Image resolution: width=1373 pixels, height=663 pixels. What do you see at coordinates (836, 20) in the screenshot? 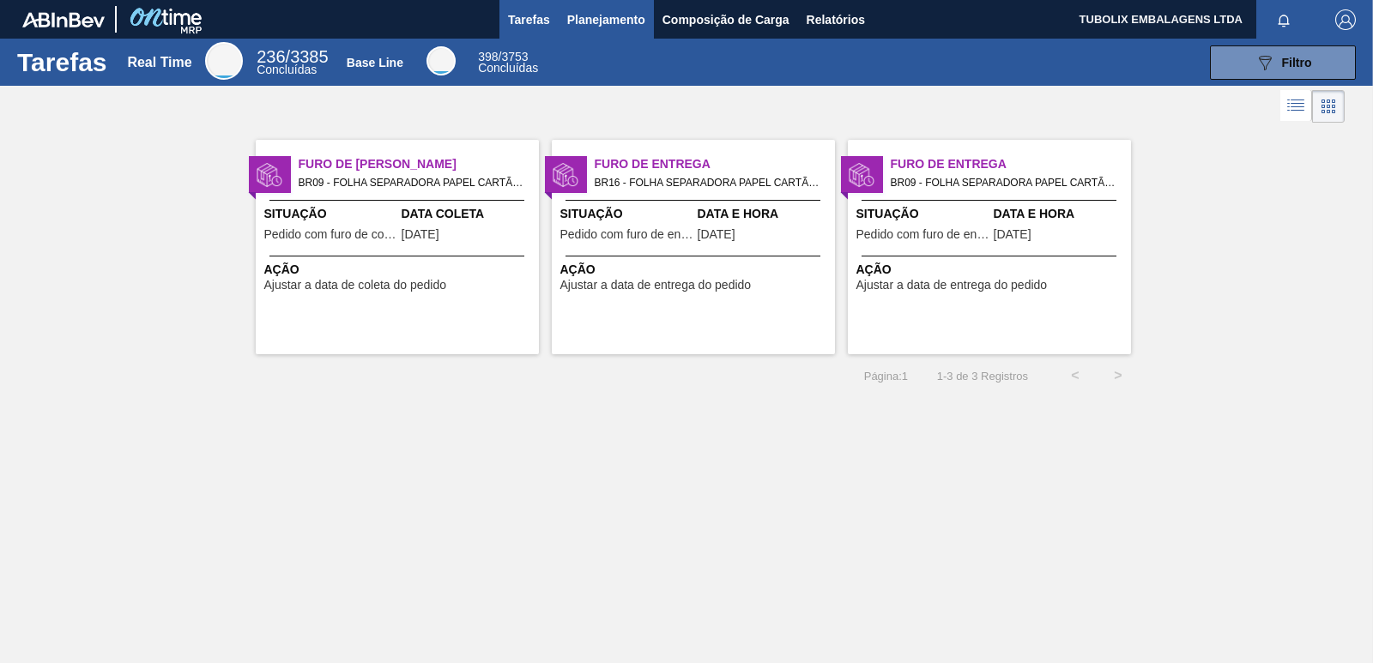
I see `span: Relatórios` at bounding box center [836, 20].